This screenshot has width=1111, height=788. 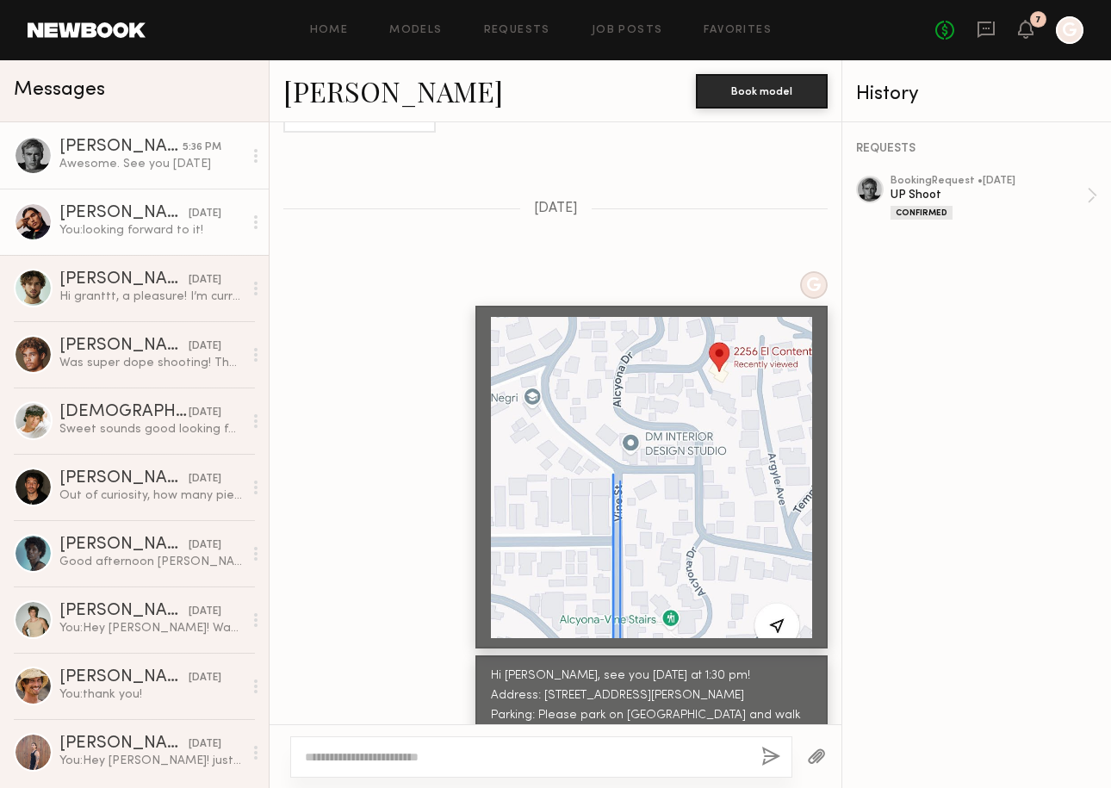 I want to click on a: Models, so click(x=415, y=30).